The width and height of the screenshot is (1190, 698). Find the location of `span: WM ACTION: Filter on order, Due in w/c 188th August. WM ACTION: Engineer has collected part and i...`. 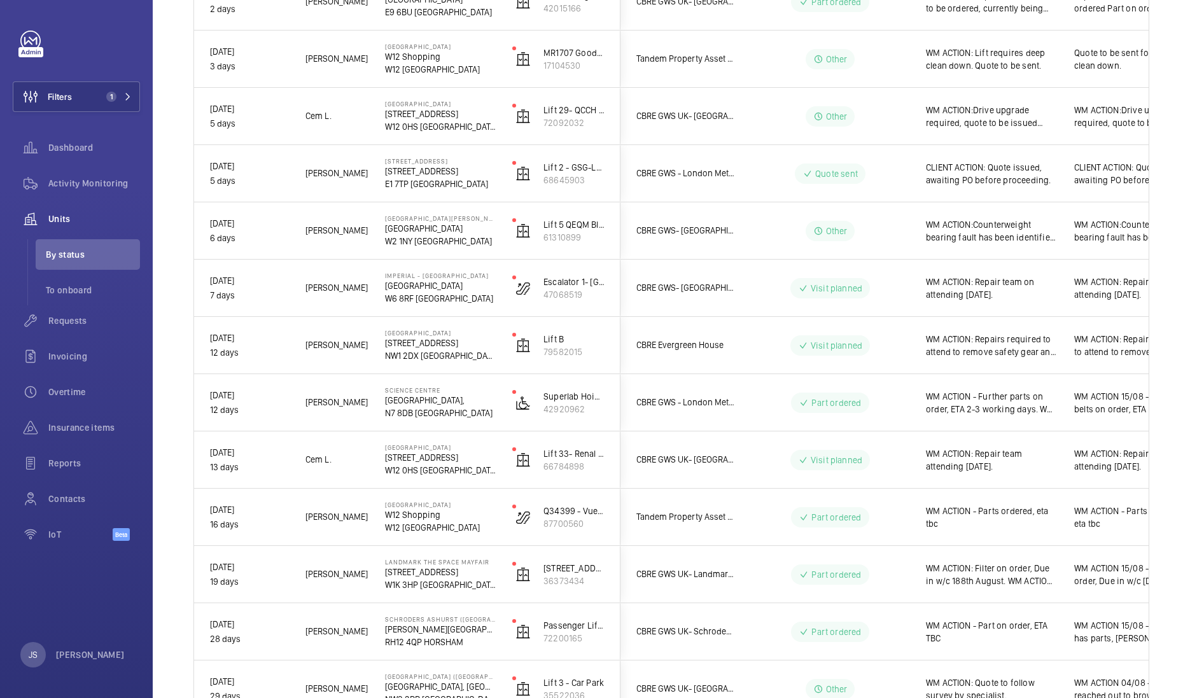

span: WM ACTION: Filter on order, Due in w/c 188th August. WM ACTION: Engineer has collected part and i... is located at coordinates (992, 575).